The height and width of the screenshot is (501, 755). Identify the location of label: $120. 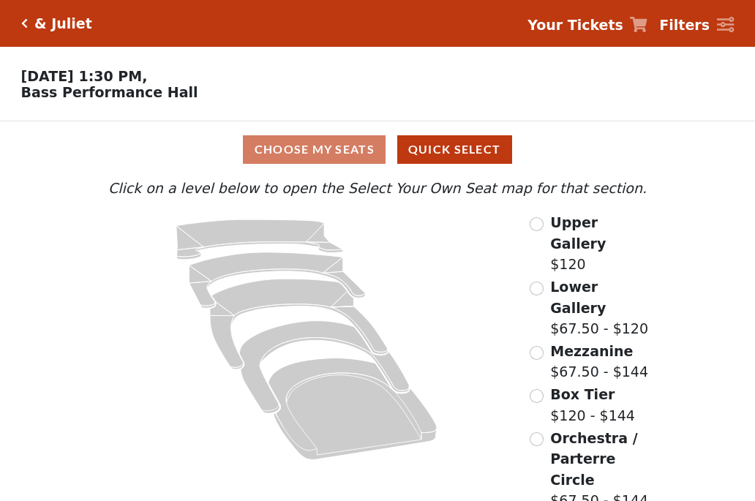
(600, 244).